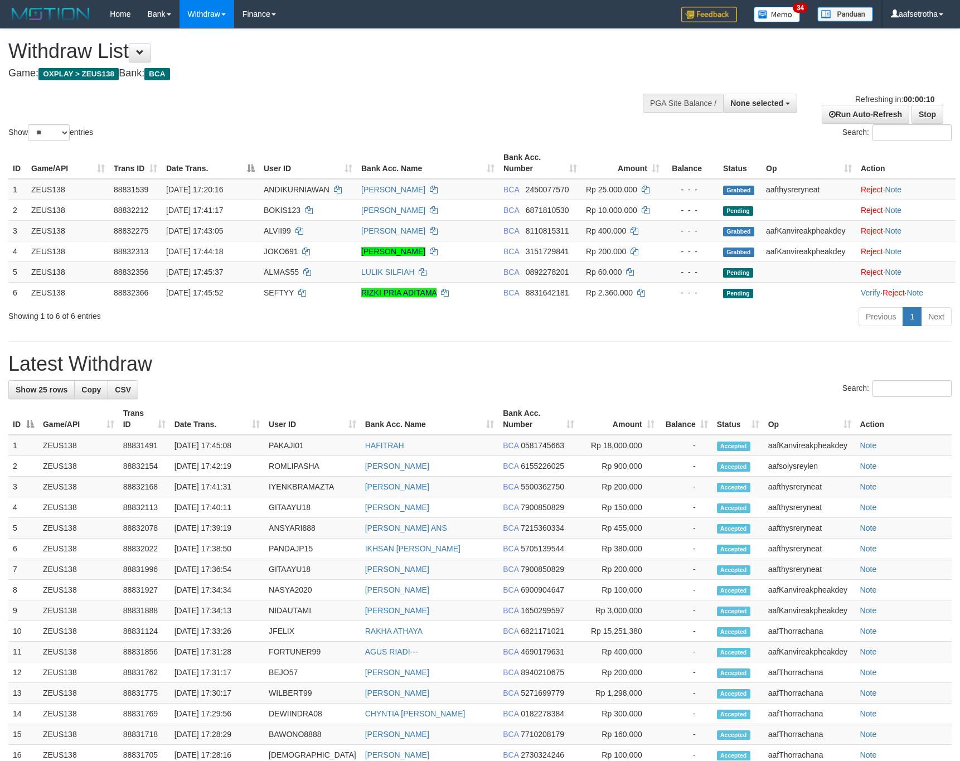 The height and width of the screenshot is (761, 960). Describe the element at coordinates (23, 590) in the screenshot. I see `td: 8` at that location.